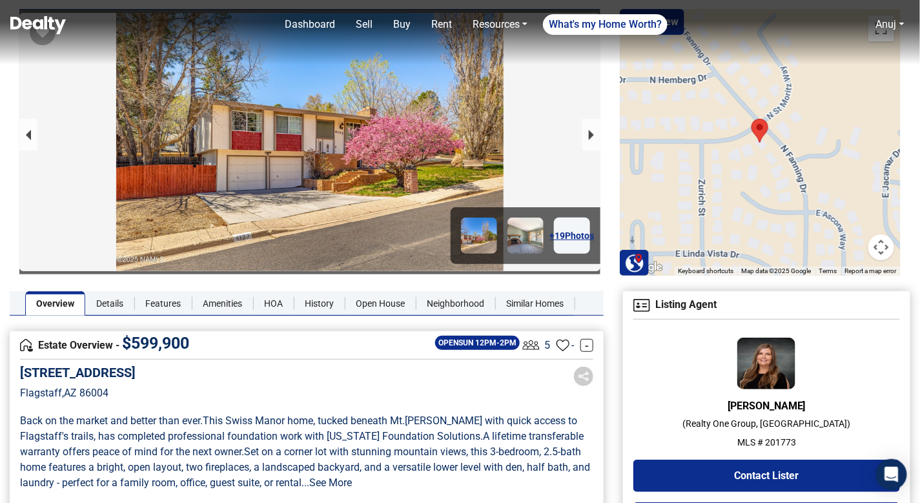  Describe the element at coordinates (766, 442) in the screenshot. I see `p: MLS # 201773` at that location.